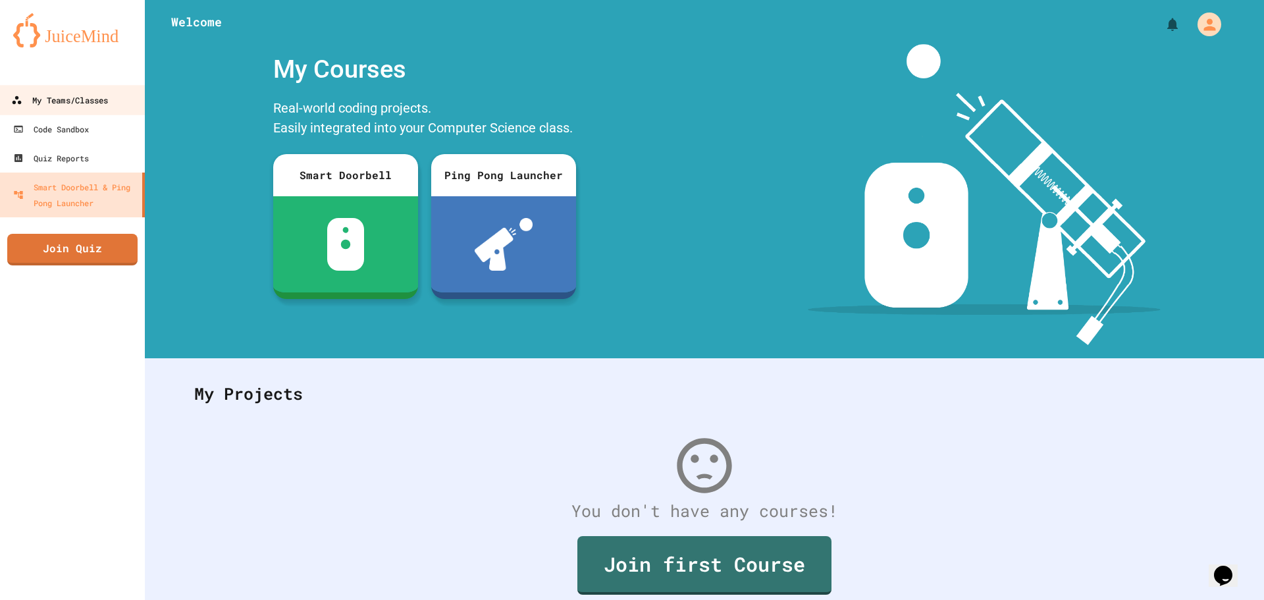  I want to click on div: My Teams/Classes, so click(59, 100).